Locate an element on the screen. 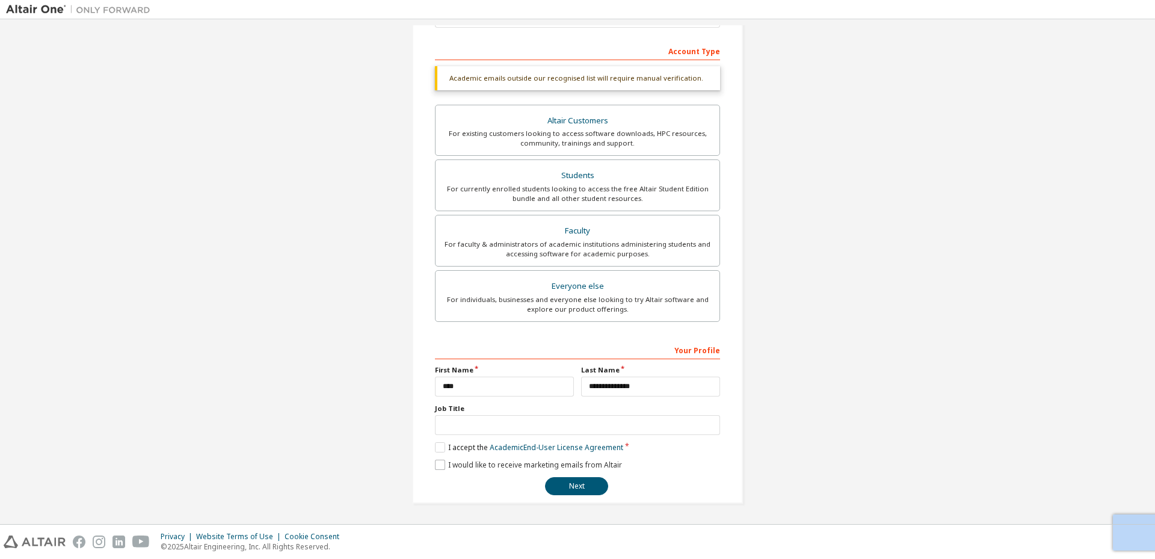 The width and height of the screenshot is (1155, 559). img: youtube.svg is located at coordinates (141, 541).